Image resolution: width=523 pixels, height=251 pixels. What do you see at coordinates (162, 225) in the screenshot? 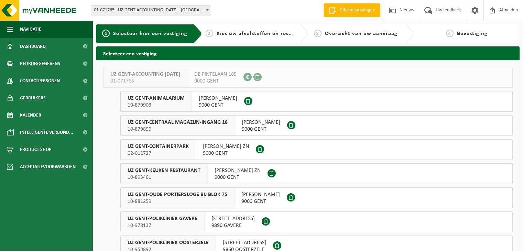
I see `span: 10-978137` at bounding box center [162, 225].